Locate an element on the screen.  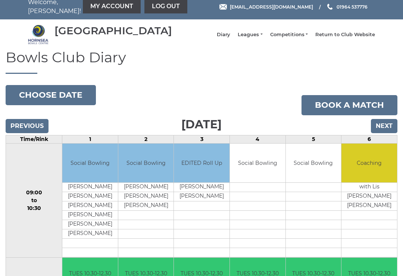
a: Return to Club Website is located at coordinates (345, 35).